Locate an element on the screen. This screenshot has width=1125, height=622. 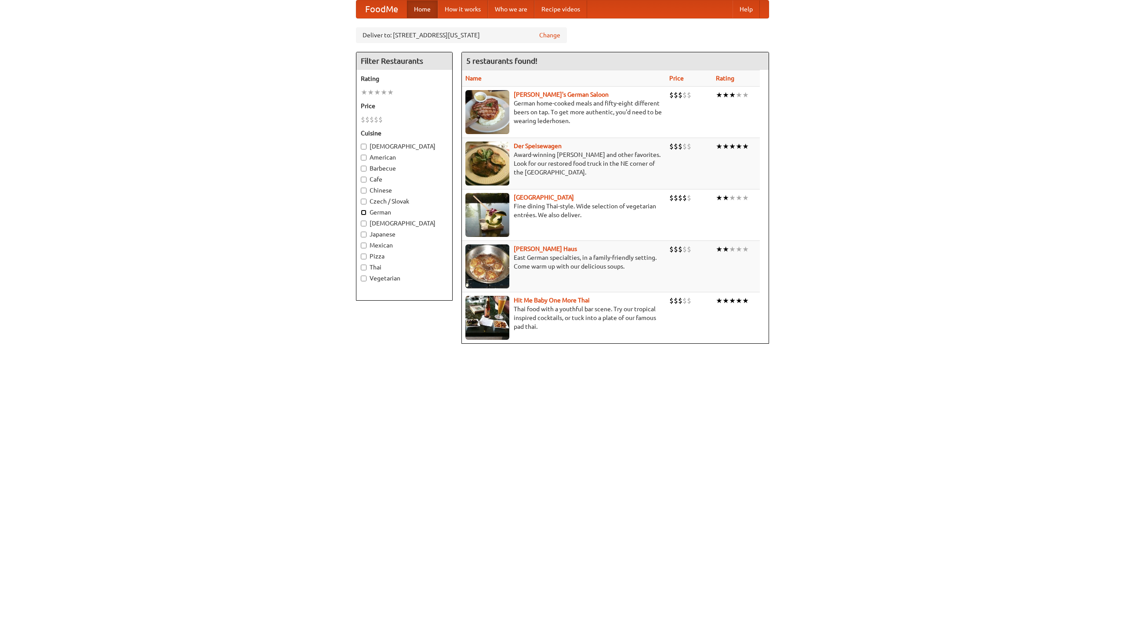
b: Hit Me Baby One More Thai is located at coordinates (552, 300).